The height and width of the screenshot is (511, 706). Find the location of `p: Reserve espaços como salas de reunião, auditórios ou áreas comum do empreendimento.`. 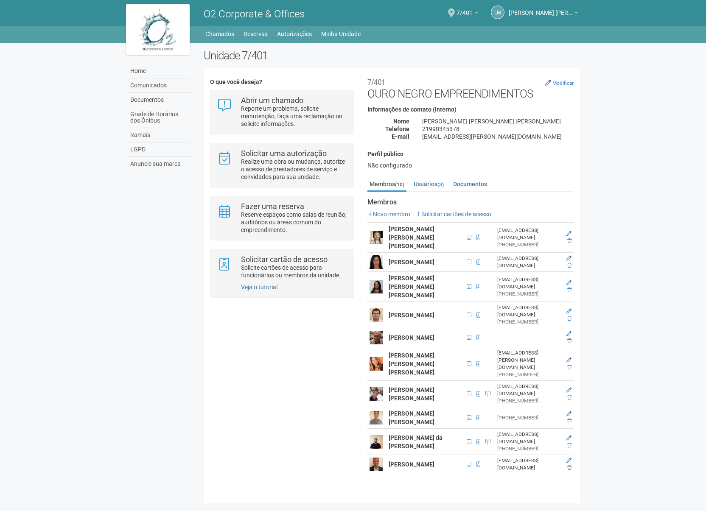

p: Reserve espaços como salas de reunião, auditórios ou áreas comum do empreendimento. is located at coordinates (294, 222).